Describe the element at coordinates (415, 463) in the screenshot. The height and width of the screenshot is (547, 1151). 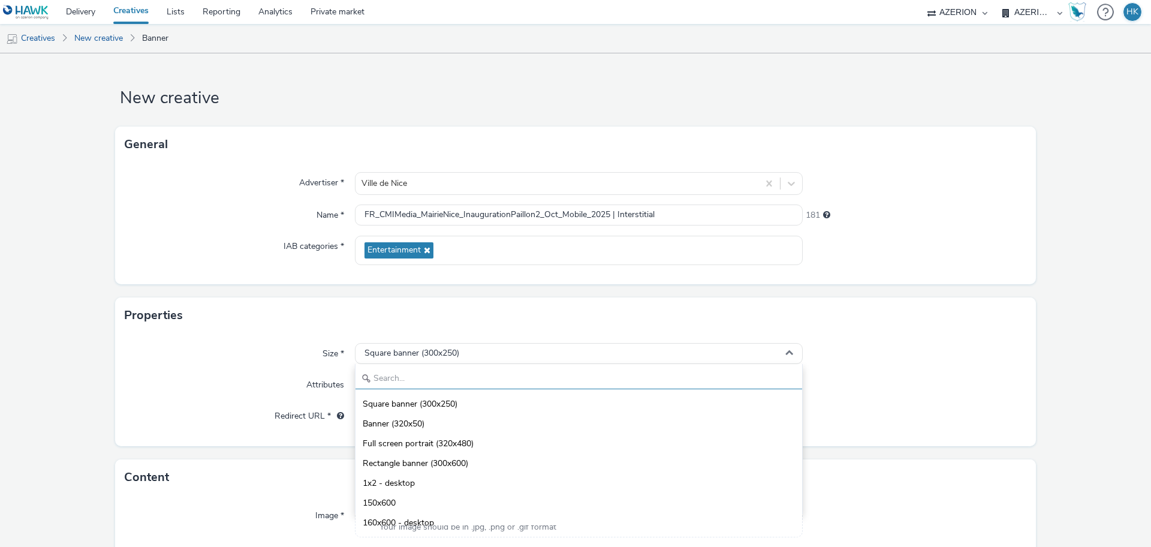
I see `span: Rectangle banner (300x600)` at that location.